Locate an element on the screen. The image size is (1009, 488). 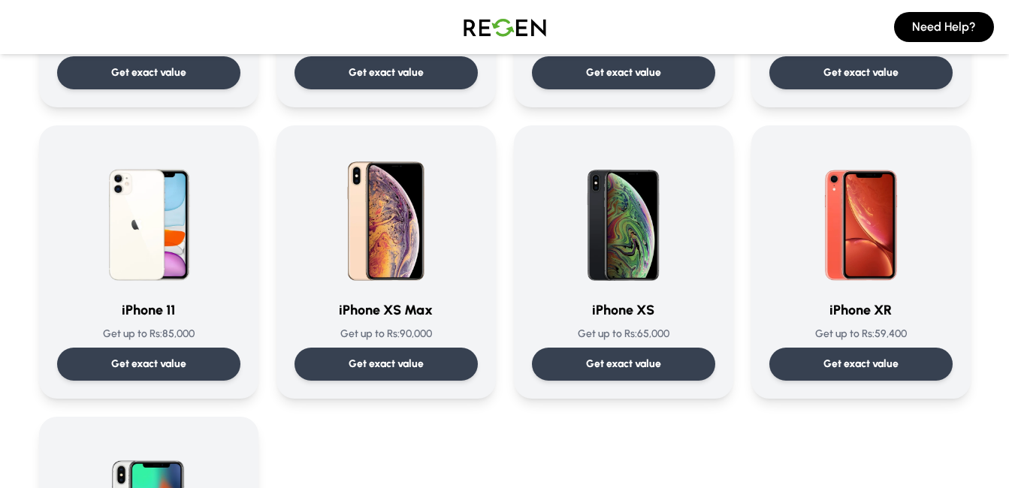
img: Logo is located at coordinates (505, 27).